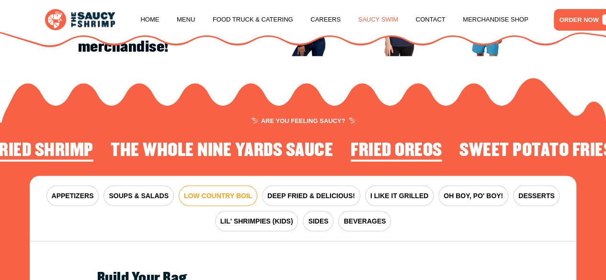 This screenshot has height=280, width=606. I want to click on a: Home, so click(150, 20).